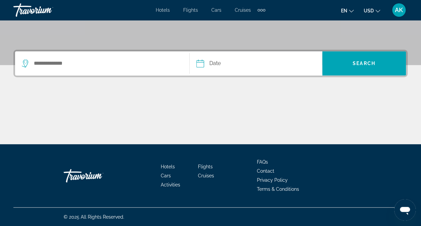  I want to click on a: Activities, so click(171, 185).